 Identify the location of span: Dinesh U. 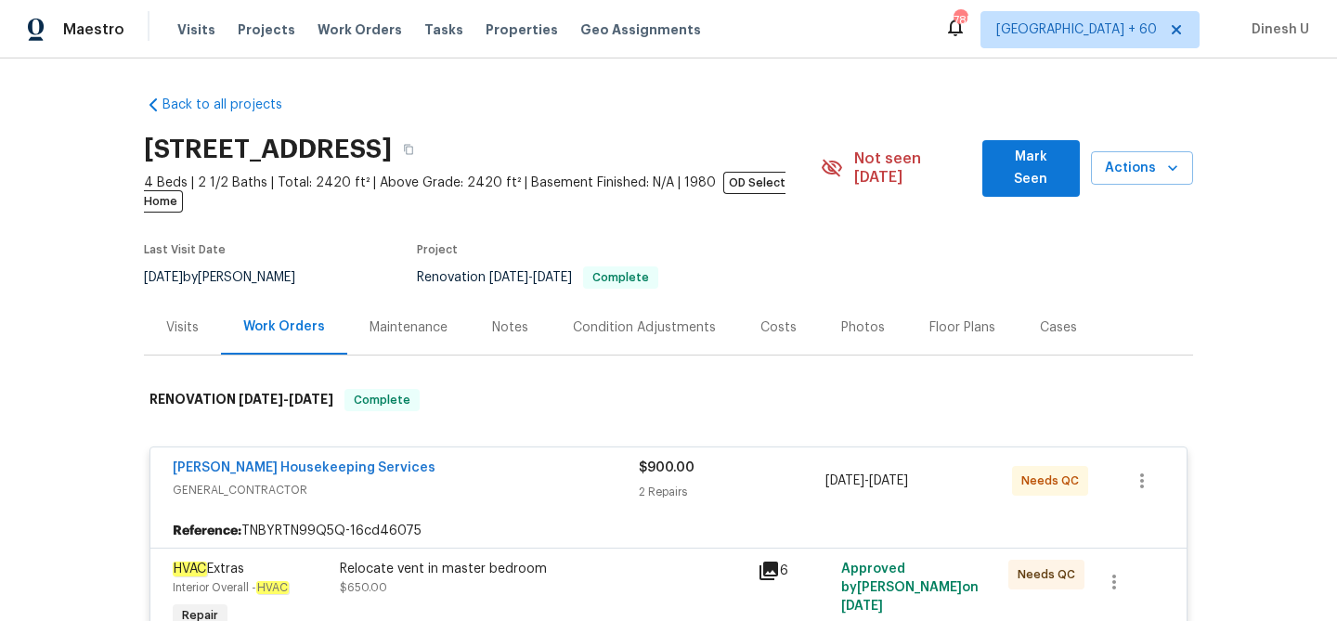
(1277, 30).